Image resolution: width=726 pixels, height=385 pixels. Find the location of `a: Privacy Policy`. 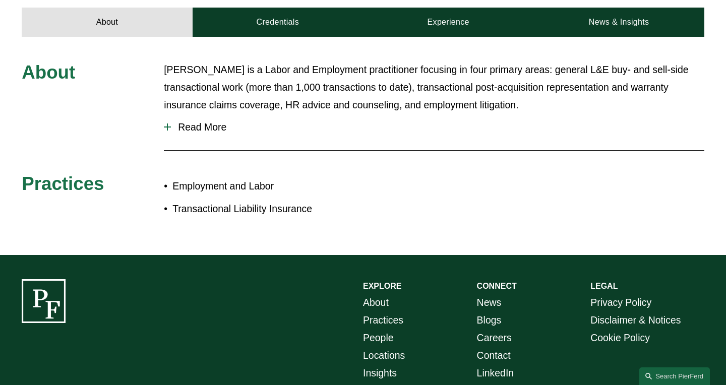

a: Privacy Policy is located at coordinates (621, 303).